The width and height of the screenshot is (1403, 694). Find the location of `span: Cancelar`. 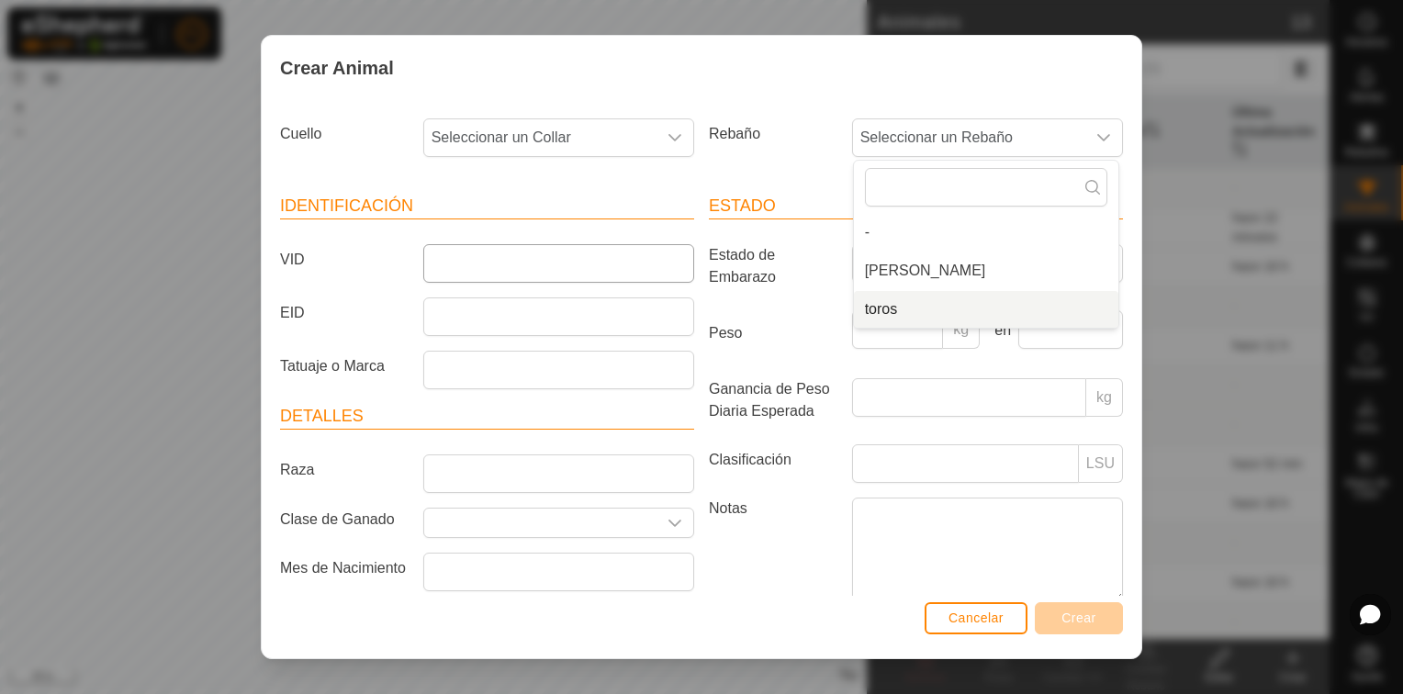

span: Cancelar is located at coordinates (976, 618).